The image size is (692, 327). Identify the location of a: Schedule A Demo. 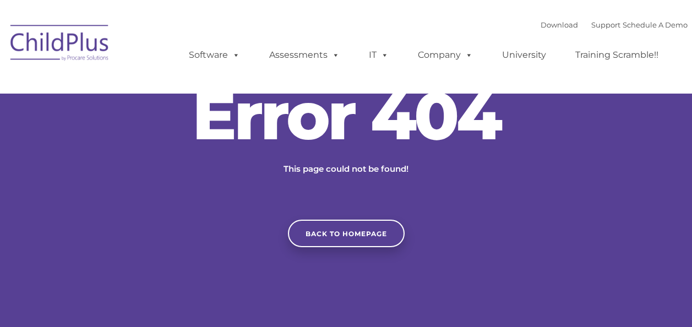
(655, 25).